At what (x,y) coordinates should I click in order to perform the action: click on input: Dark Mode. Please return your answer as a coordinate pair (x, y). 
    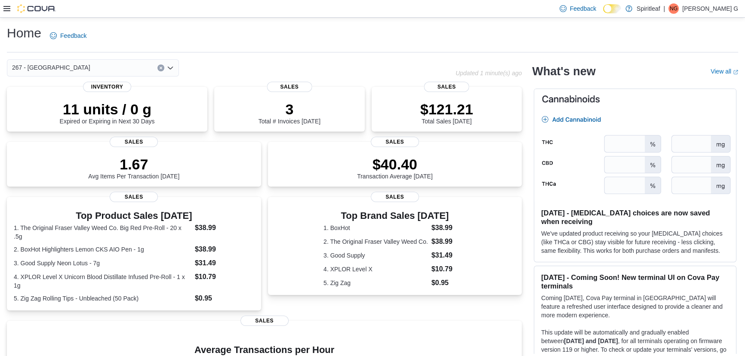
    Looking at the image, I should click on (612, 9).